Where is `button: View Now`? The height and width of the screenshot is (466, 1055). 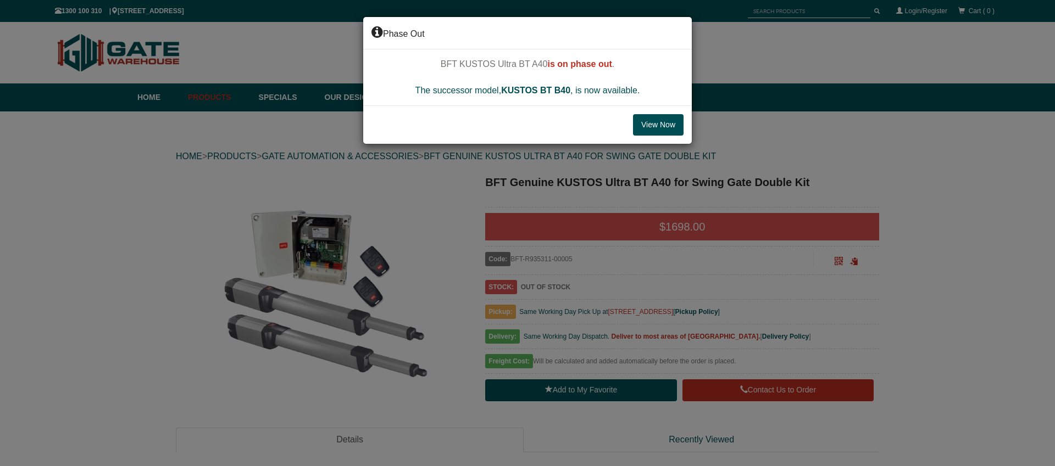
button: View Now is located at coordinates (658, 125).